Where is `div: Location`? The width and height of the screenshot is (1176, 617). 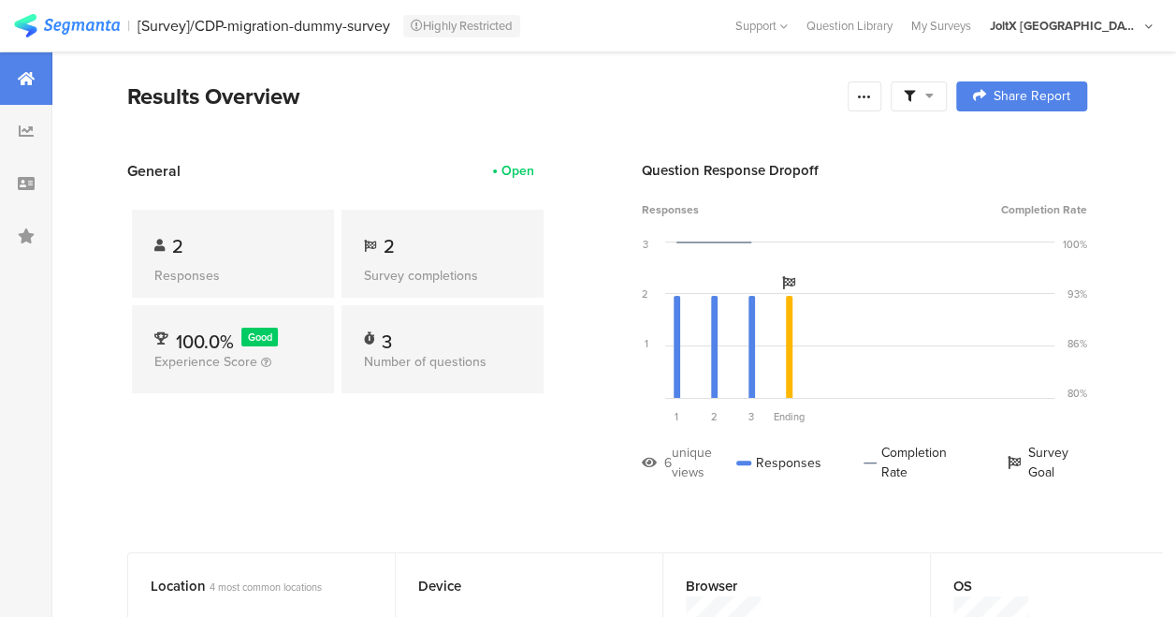
div: Location is located at coordinates (246, 586).